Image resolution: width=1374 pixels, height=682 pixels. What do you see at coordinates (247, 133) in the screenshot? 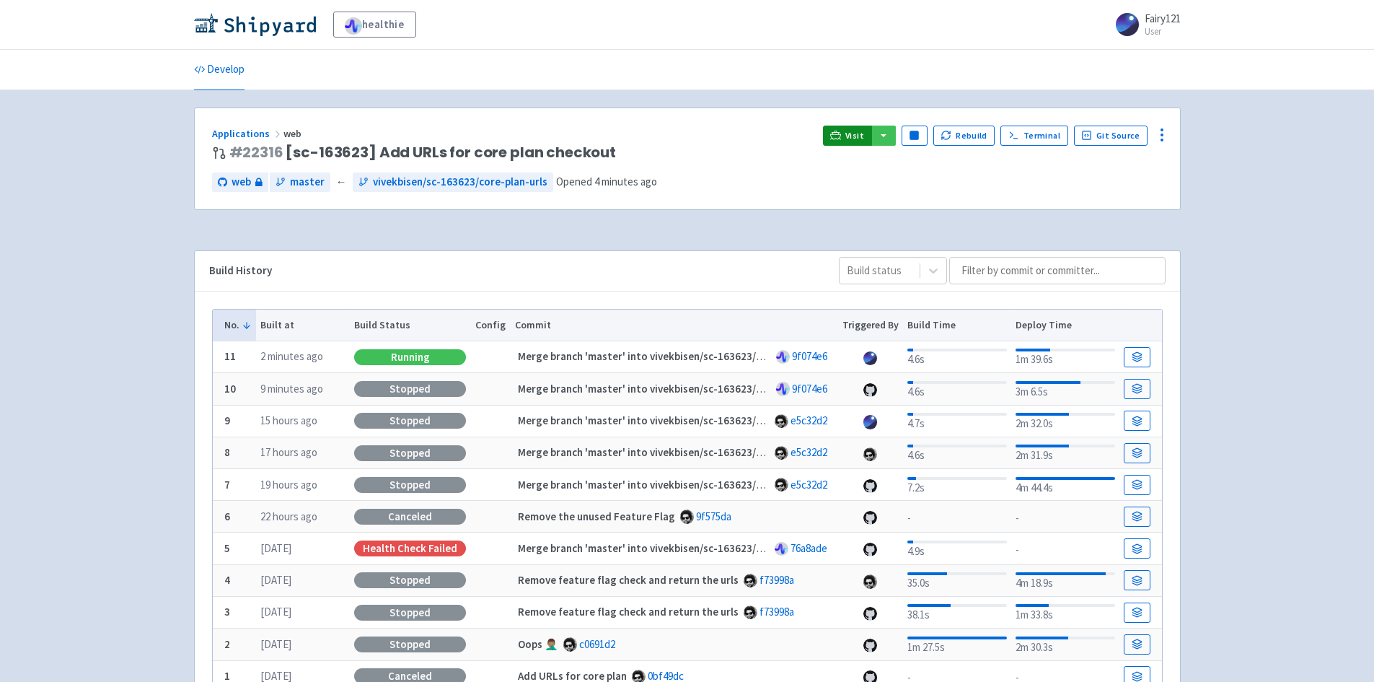
I see `a: Applications` at bounding box center [247, 133].